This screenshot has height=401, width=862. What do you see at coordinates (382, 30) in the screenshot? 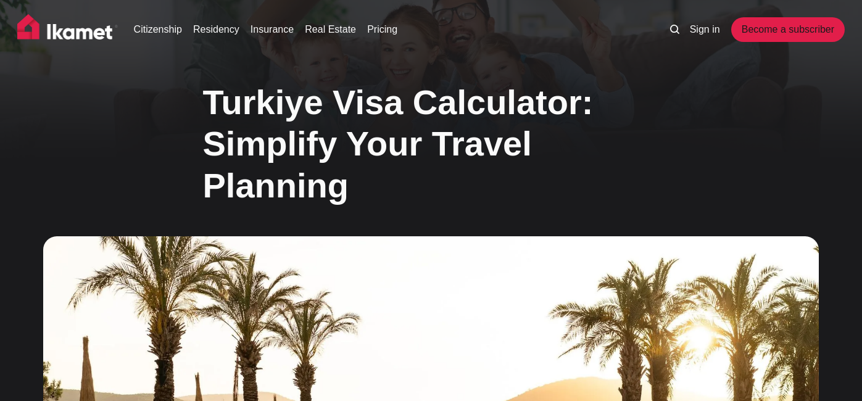
I see `a: Pricing` at bounding box center [382, 30].